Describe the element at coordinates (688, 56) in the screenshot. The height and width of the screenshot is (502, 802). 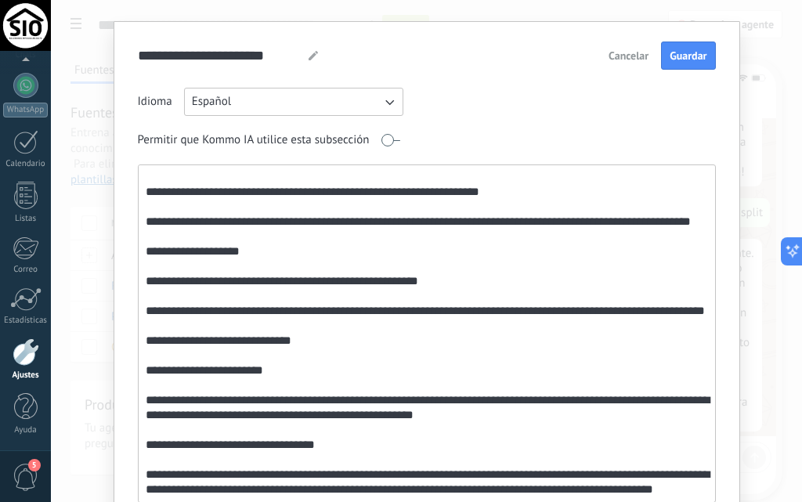
I see `button: Guardar` at that location.